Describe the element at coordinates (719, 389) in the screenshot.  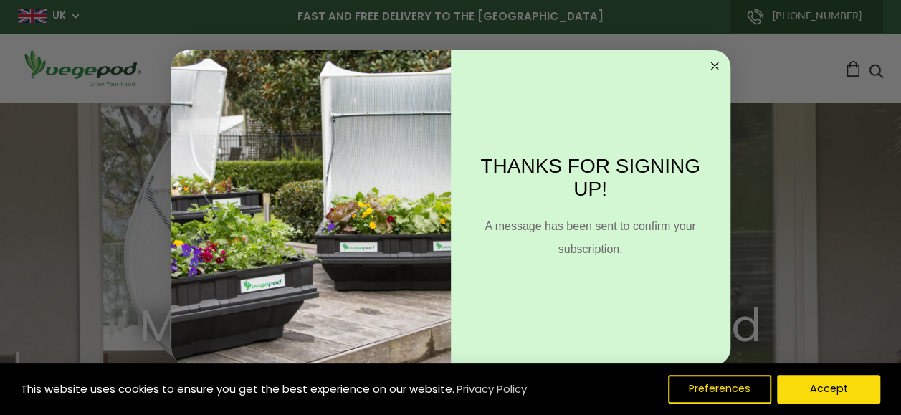
I see `button: Preferences` at that location.